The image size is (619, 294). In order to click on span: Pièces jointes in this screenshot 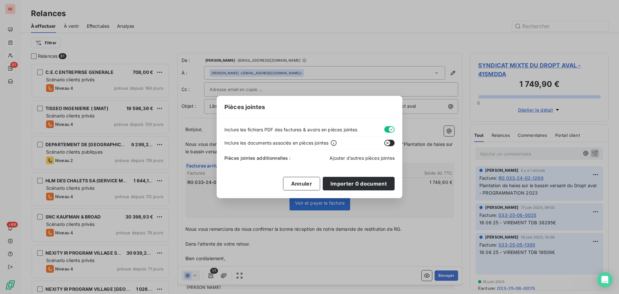, I will do `click(245, 107)`.